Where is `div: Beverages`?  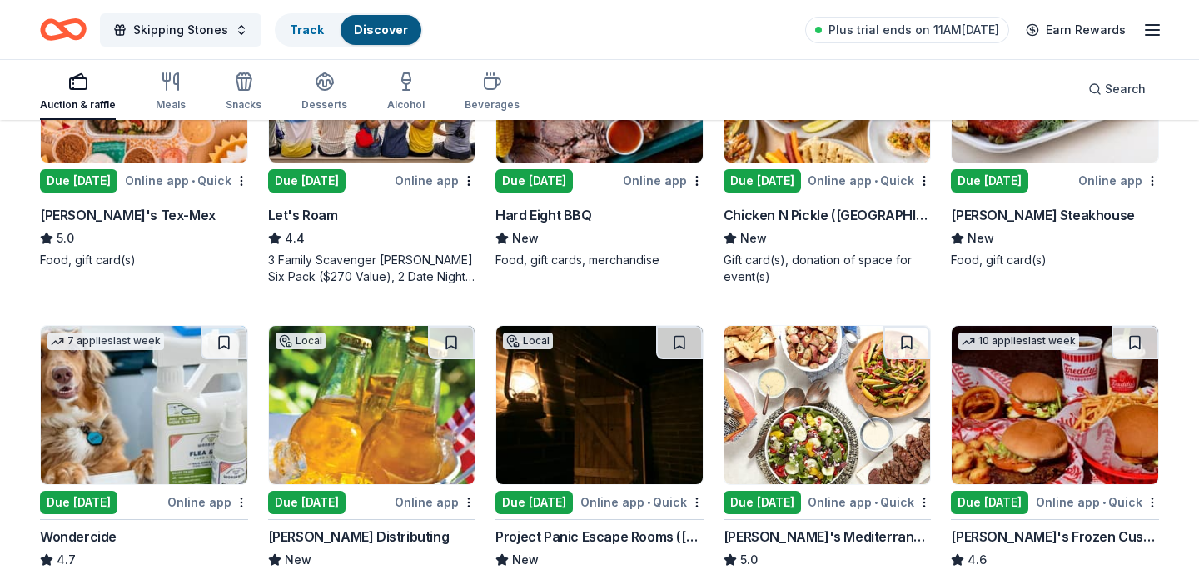 div: Beverages is located at coordinates (492, 105).